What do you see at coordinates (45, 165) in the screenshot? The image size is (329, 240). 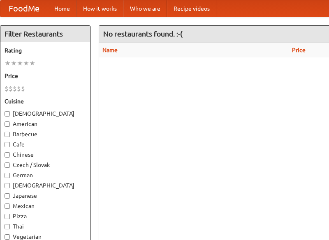 I see `label: Czech / Slovak` at bounding box center [45, 165].